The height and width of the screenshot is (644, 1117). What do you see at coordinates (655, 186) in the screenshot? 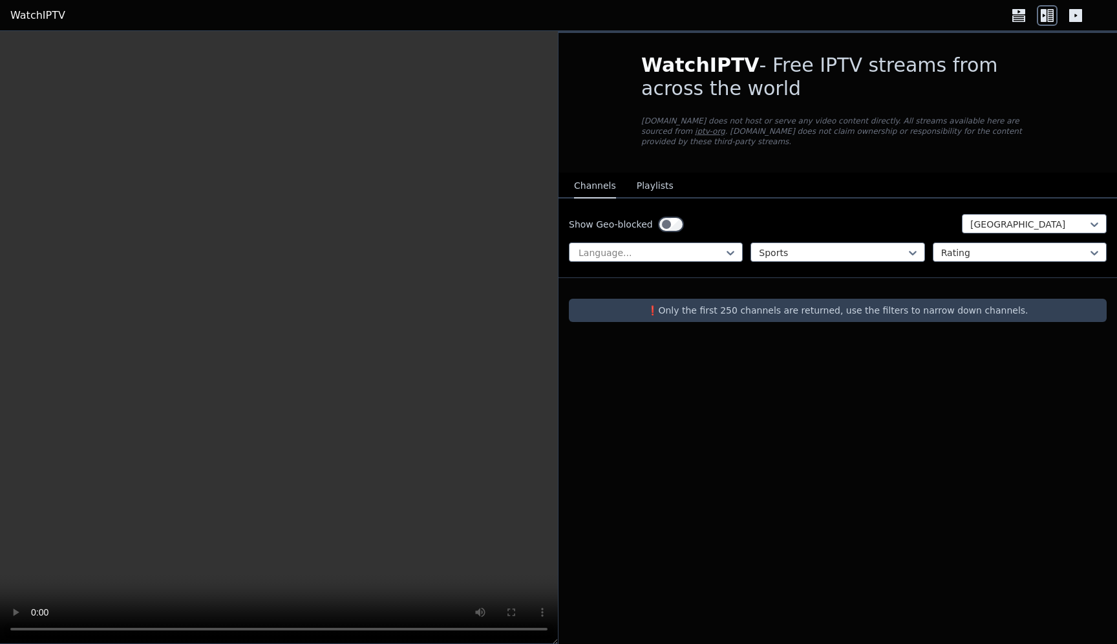
I see `button: Playlists` at bounding box center [655, 186].